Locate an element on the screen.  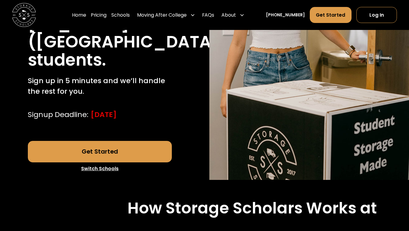
p: Sign up in 5 minutes and we’ll handle the rest for you. is located at coordinates (99, 86).